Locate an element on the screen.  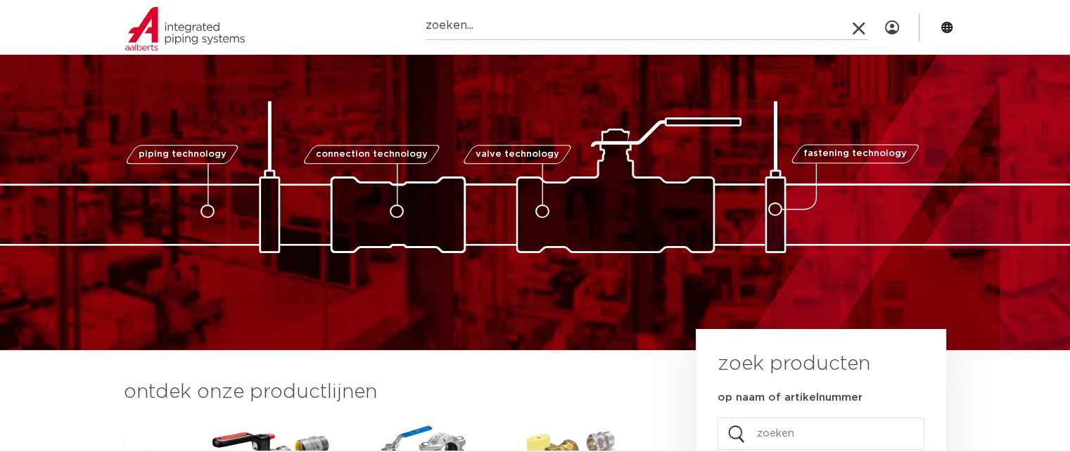
h3: ontdek onze productlijnen is located at coordinates (386, 392).